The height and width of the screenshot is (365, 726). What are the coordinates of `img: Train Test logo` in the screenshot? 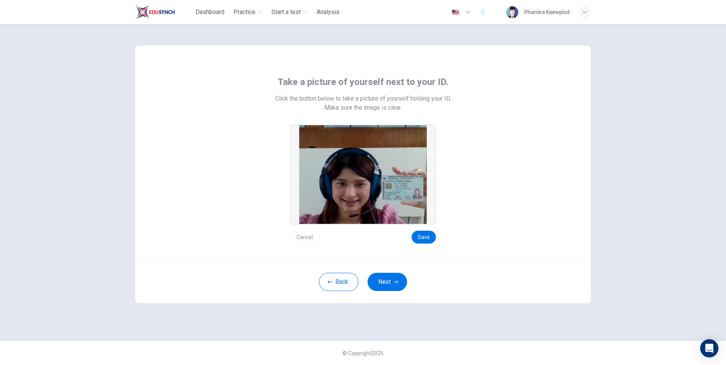 It's located at (155, 12).